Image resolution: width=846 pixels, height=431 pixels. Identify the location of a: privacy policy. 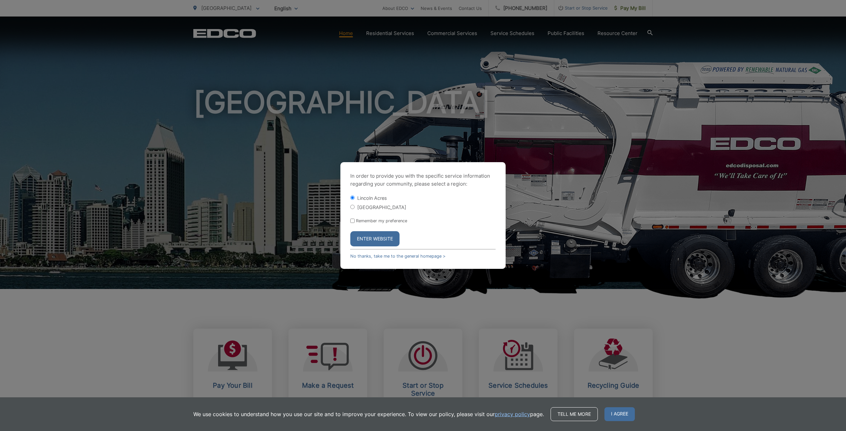
(512, 414).